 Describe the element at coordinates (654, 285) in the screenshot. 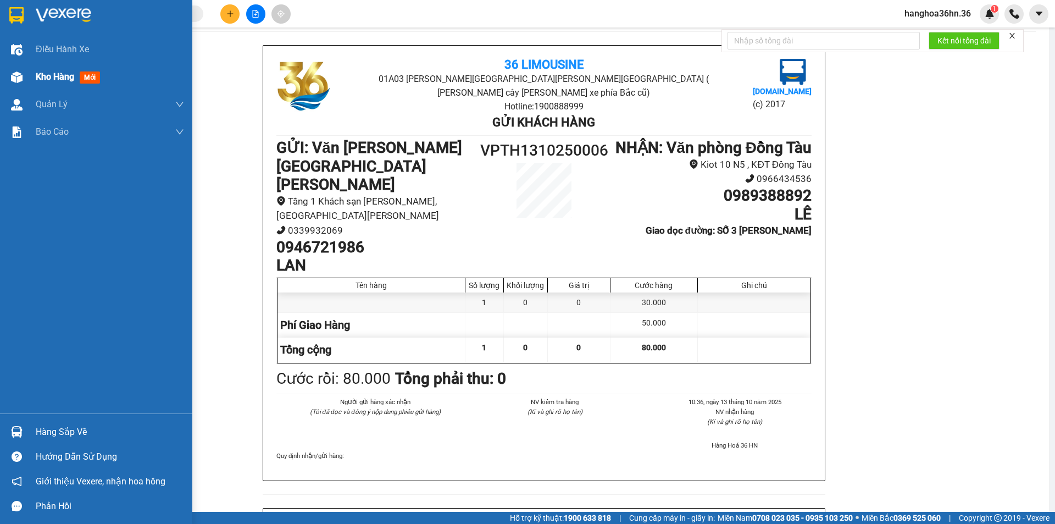

I see `div: Cước hàng` at that location.